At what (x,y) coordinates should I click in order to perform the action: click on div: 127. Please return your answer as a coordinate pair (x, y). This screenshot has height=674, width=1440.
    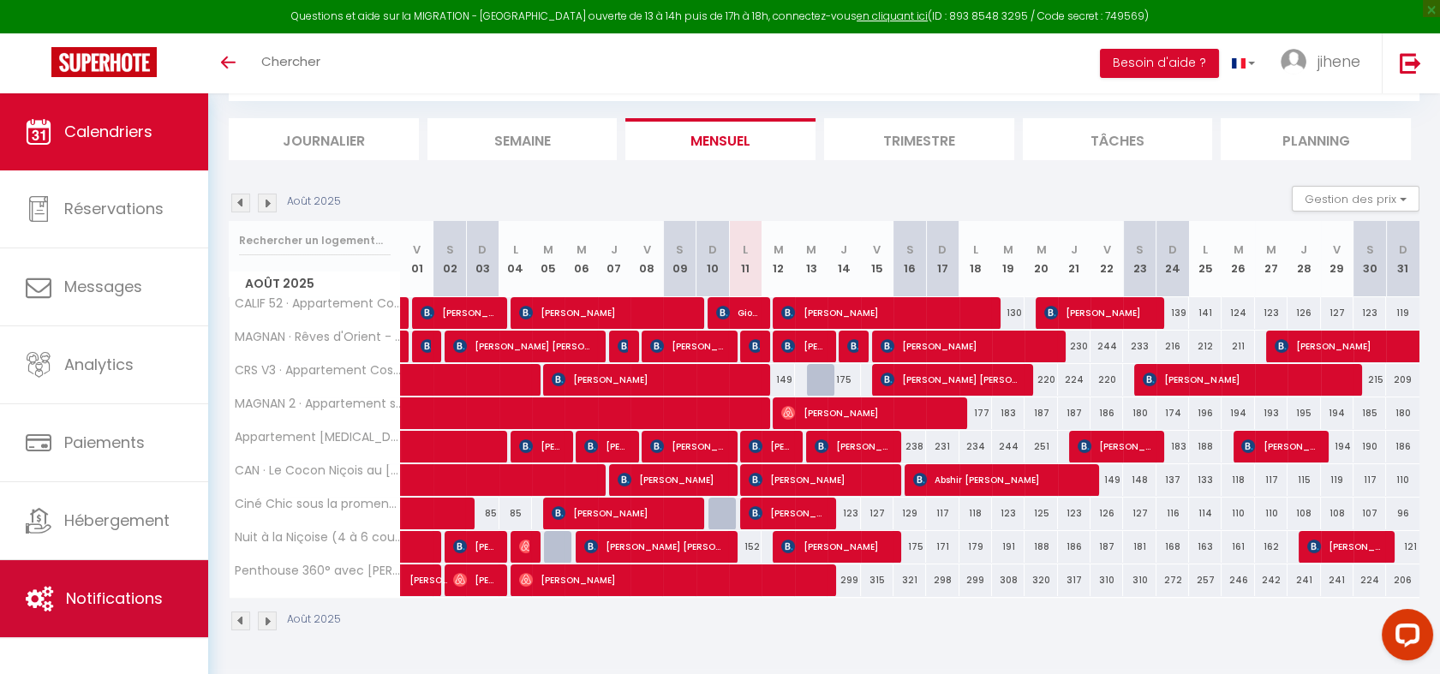
    Looking at the image, I should click on (1338, 313).